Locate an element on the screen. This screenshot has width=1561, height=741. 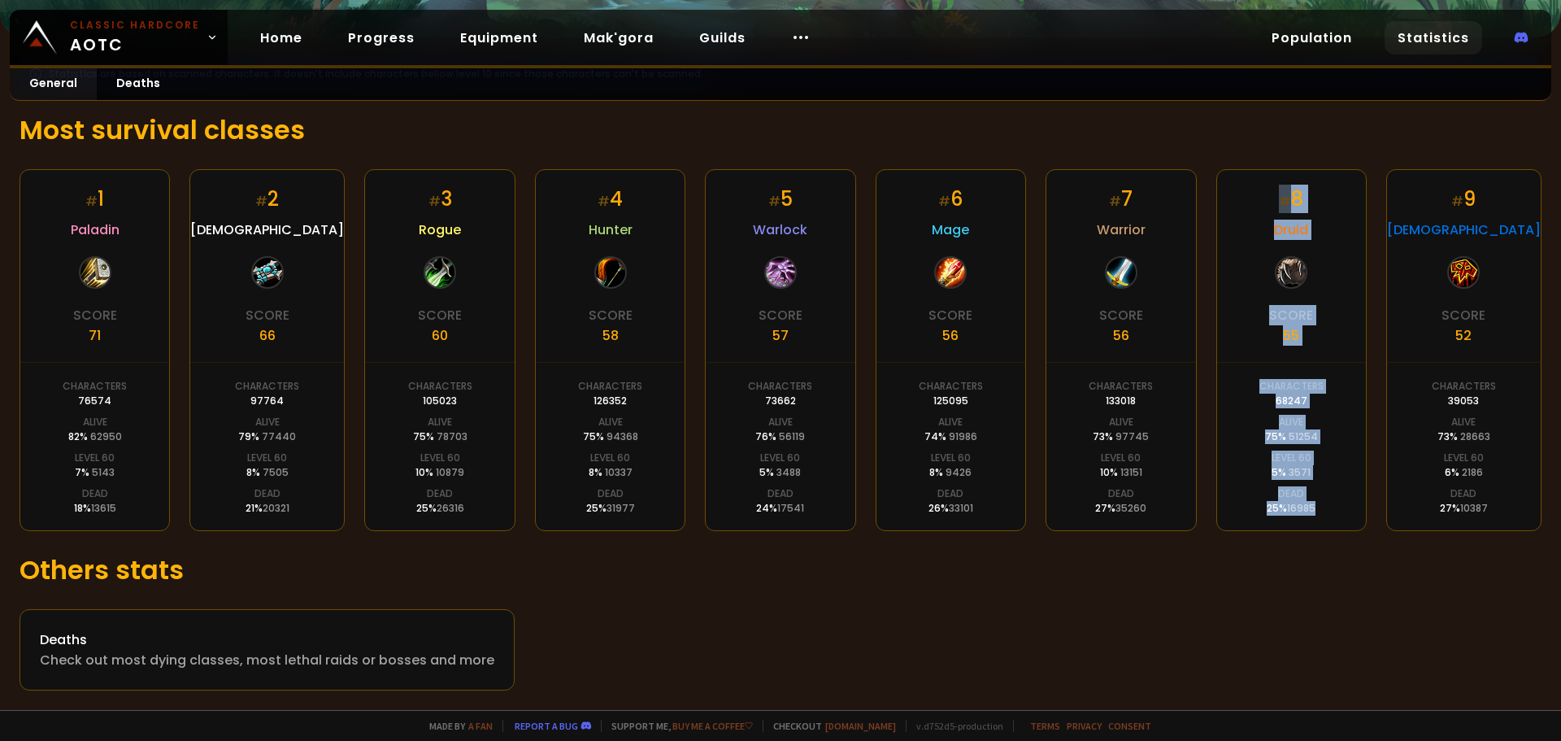
span: 56119 is located at coordinates (792, 436).